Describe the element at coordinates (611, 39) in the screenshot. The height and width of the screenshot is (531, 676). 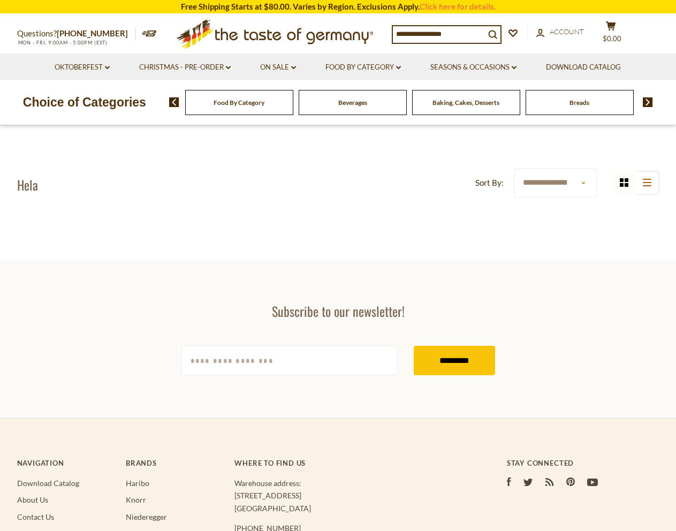
I see `span: $0.00` at that location.